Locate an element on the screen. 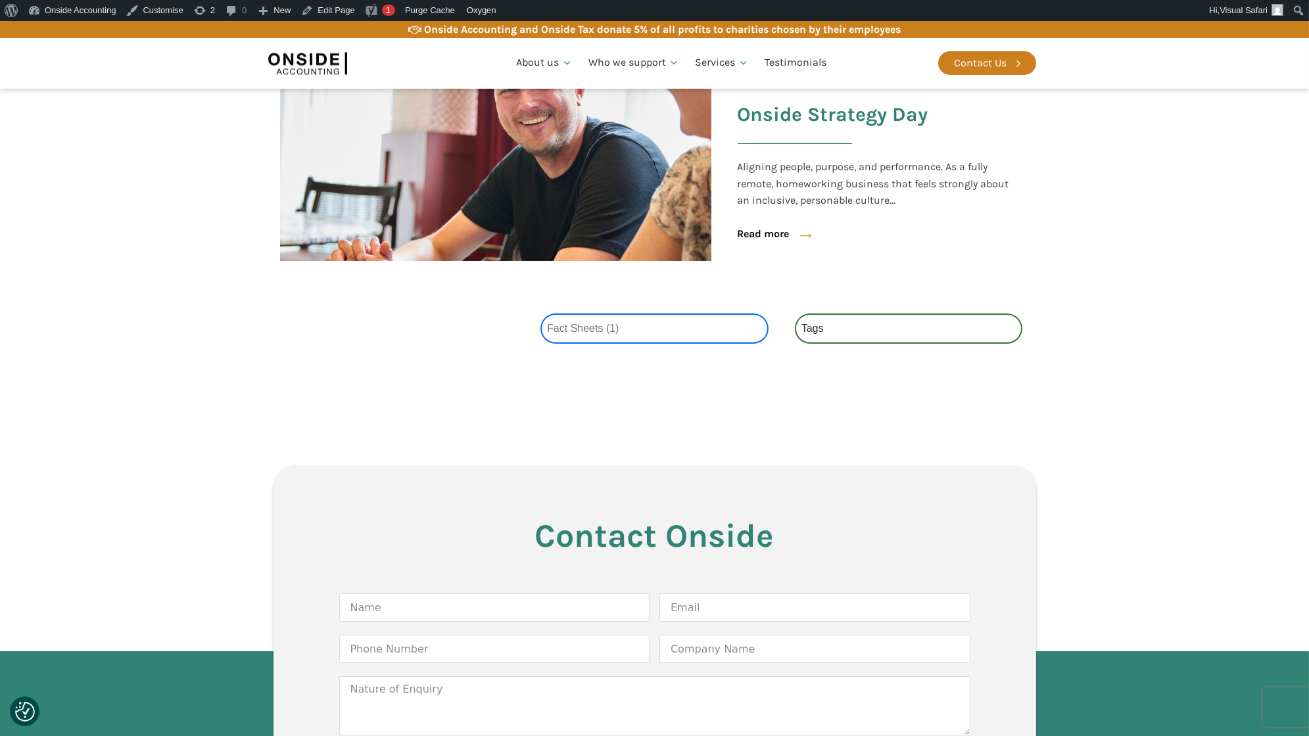 The image size is (1309, 736). h3: Contact Onside is located at coordinates (655, 536).